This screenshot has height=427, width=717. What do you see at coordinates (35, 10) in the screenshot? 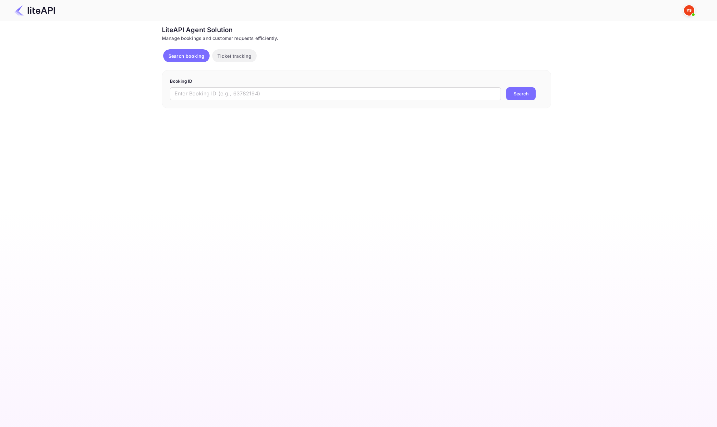
I see `img: LiteAPI Logo` at bounding box center [35, 10].